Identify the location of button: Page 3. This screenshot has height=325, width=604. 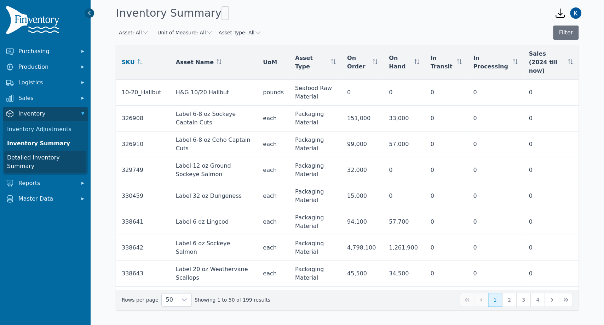
(523, 299).